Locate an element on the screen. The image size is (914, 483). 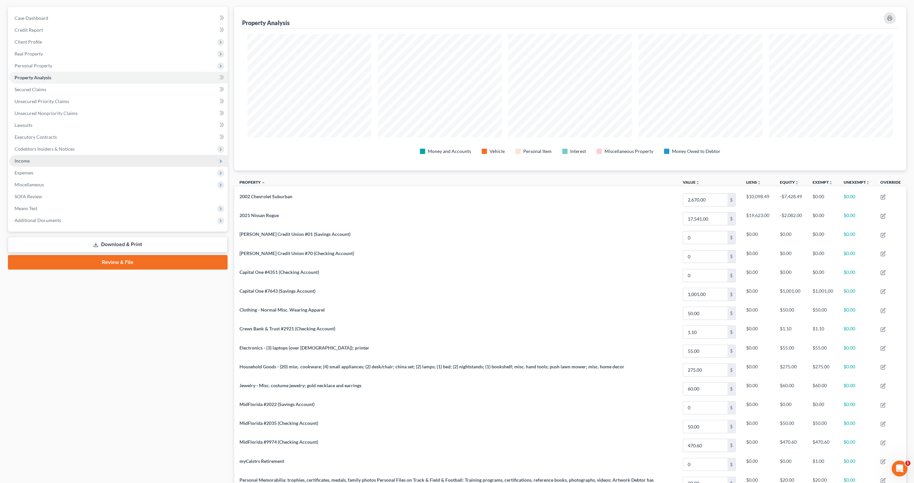
span: Household Goods - (20) misc. cookware; (4) small appliances; (2) desk/chair; china set; (2) lamps... is located at coordinates (432, 366).